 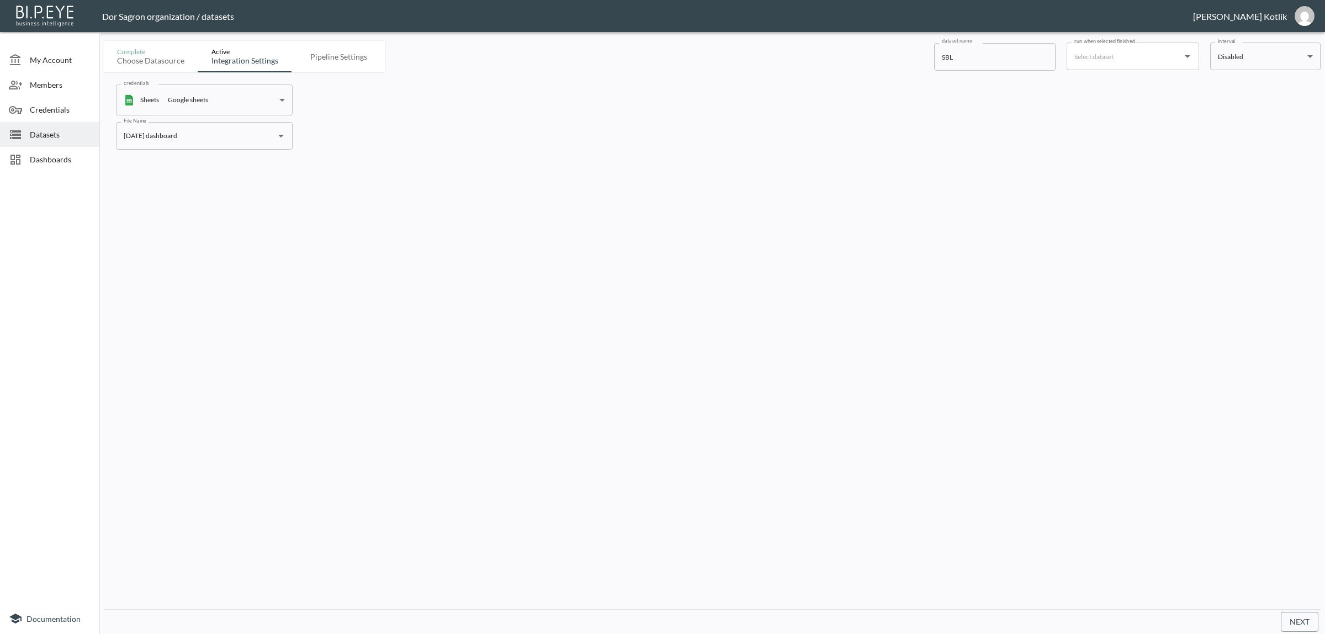 I want to click on div: Complete, so click(x=151, y=51).